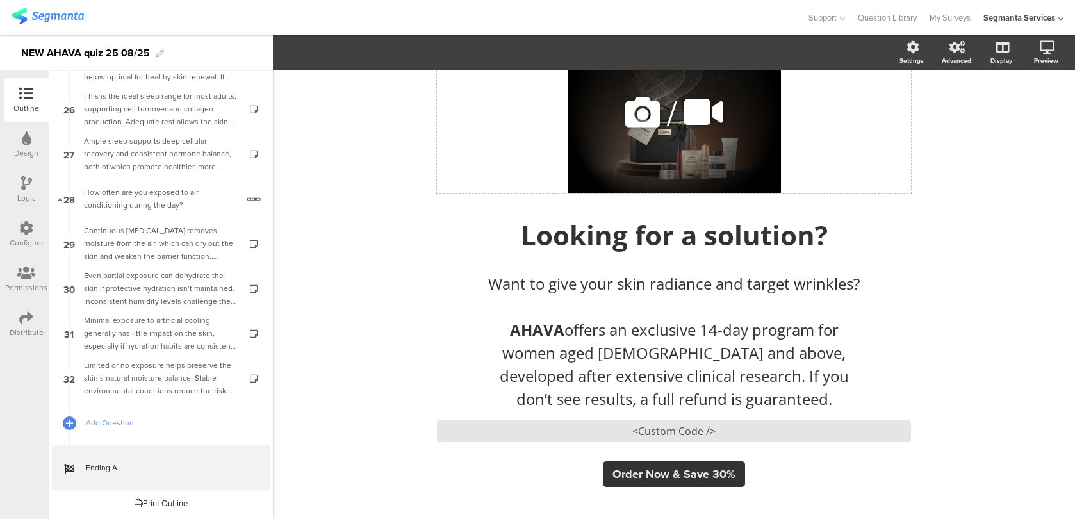 The height and width of the screenshot is (519, 1075). I want to click on a: 27 Ample sleep supports deep cellular recovery and consistent hormone balance, both of which prom..., so click(161, 154).